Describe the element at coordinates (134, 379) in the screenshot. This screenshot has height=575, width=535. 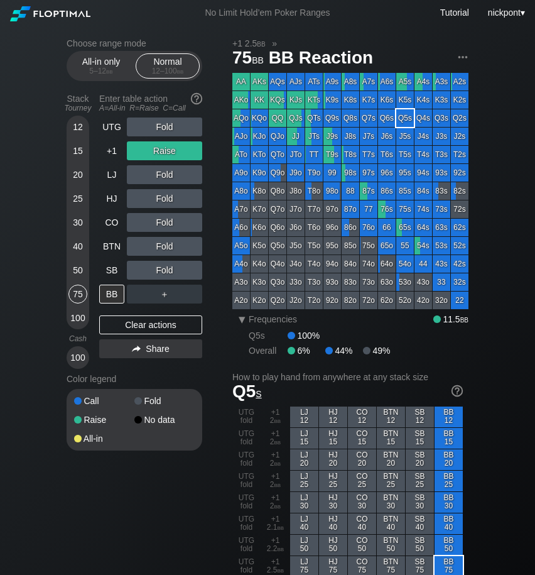
I see `div: Color legend` at that location.